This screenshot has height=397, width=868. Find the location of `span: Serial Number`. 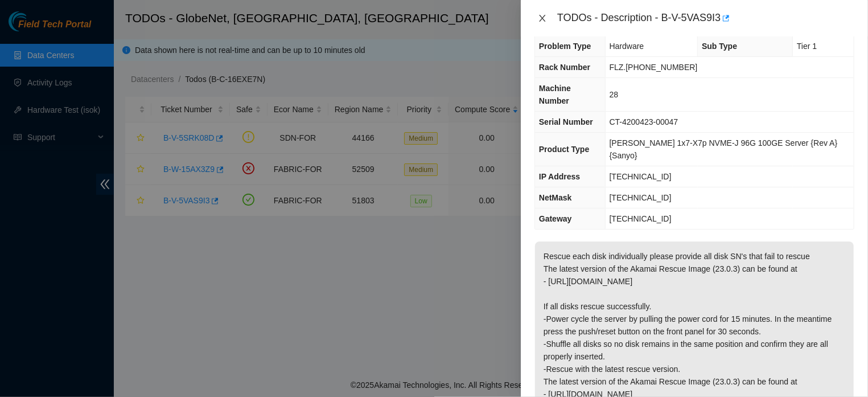

span: Serial Number is located at coordinates (566, 122).